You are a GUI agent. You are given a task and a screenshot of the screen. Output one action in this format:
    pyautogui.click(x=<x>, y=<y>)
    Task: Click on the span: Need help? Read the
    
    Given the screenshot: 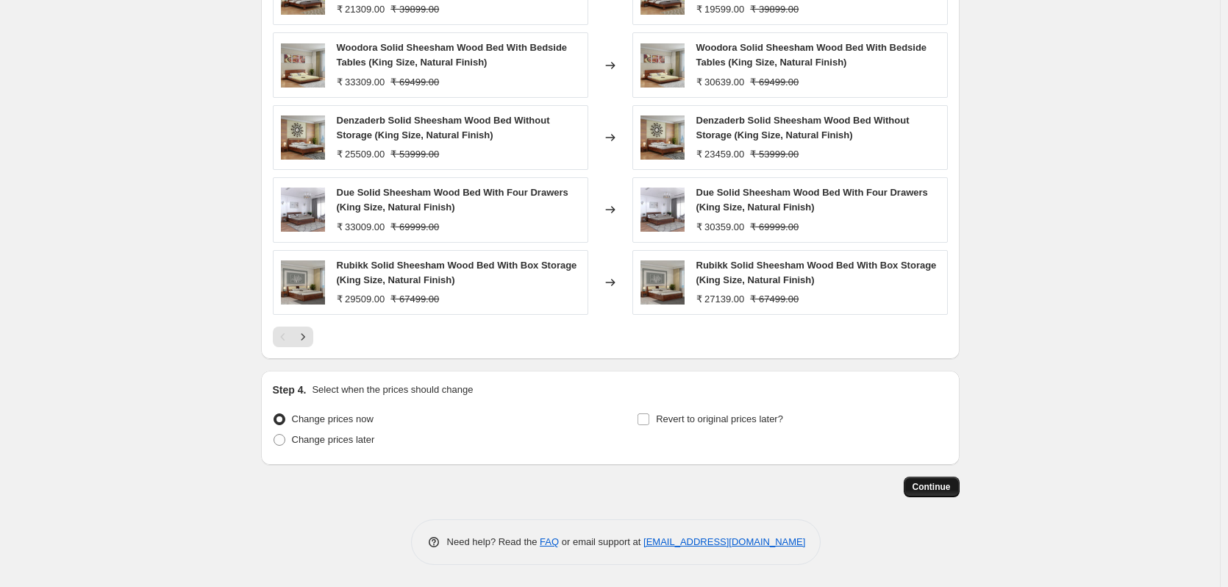 What is the action you would take?
    pyautogui.click(x=494, y=541)
    